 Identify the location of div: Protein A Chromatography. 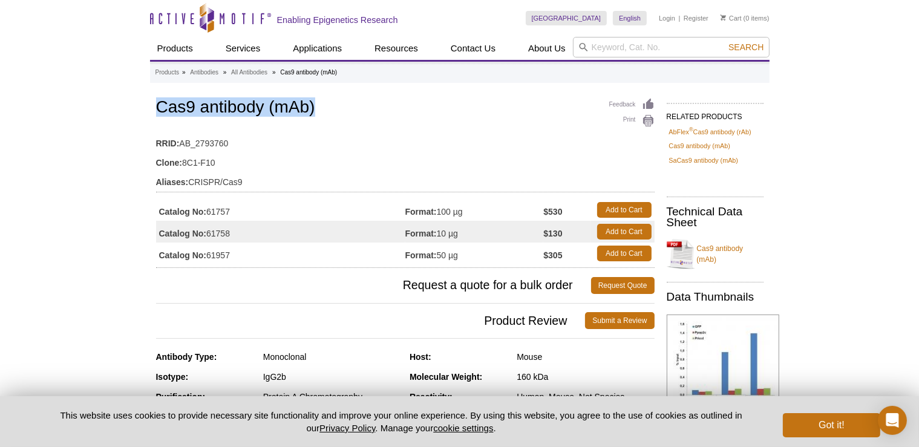
(331, 397).